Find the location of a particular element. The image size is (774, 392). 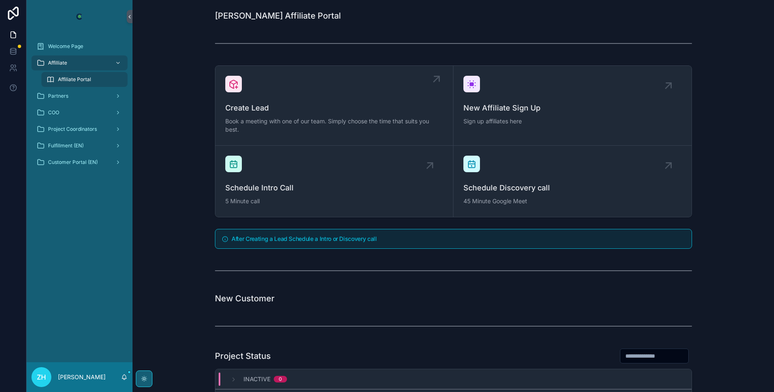

span: Inactive is located at coordinates (257, 379).